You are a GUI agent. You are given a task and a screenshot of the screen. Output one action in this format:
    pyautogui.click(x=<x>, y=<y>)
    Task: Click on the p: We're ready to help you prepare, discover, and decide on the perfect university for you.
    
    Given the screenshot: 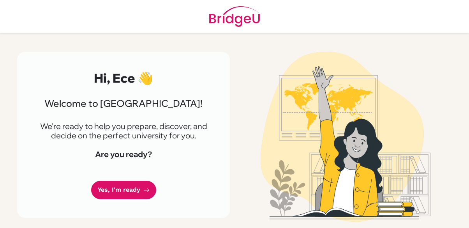 What is the action you would take?
    pyautogui.click(x=124, y=131)
    